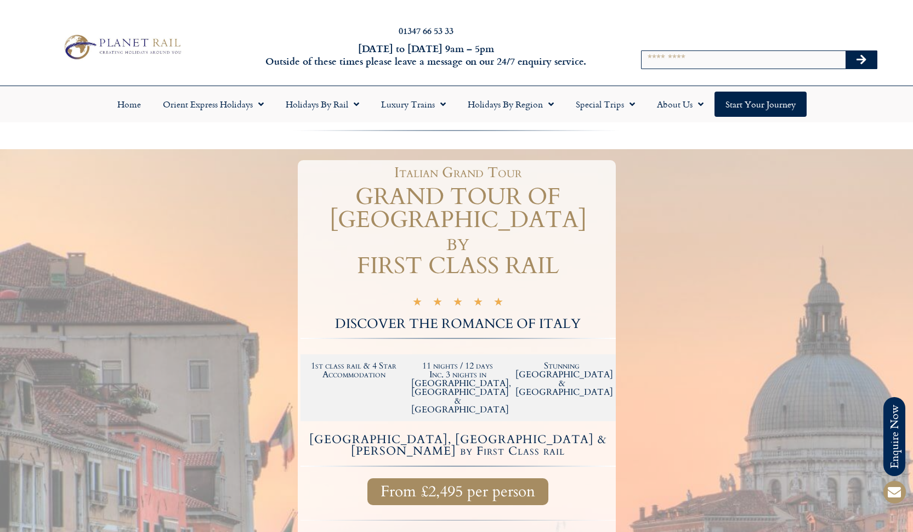 This screenshot has height=532, width=913. Describe the element at coordinates (606, 104) in the screenshot. I see `a: Special Trips` at that location.